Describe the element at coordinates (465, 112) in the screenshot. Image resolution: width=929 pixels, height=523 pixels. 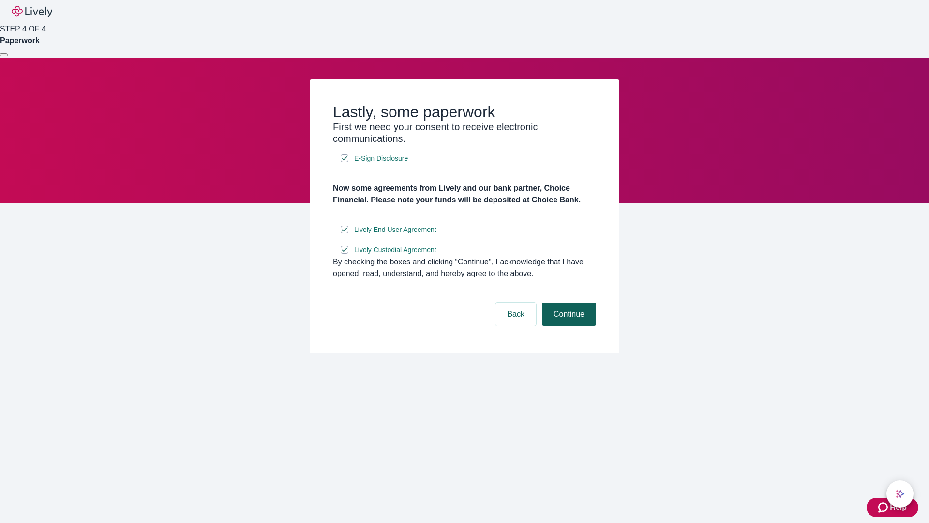
I see `h2: Lastly, some paperwork` at that location.